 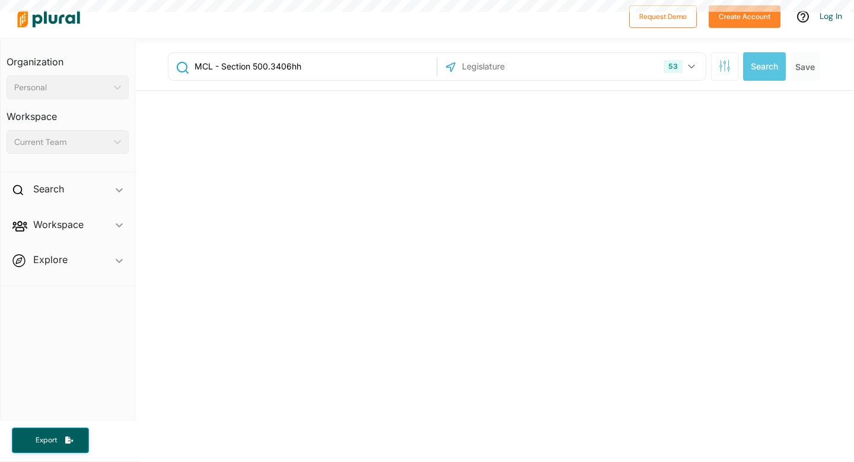 I want to click on a: Log In, so click(x=831, y=16).